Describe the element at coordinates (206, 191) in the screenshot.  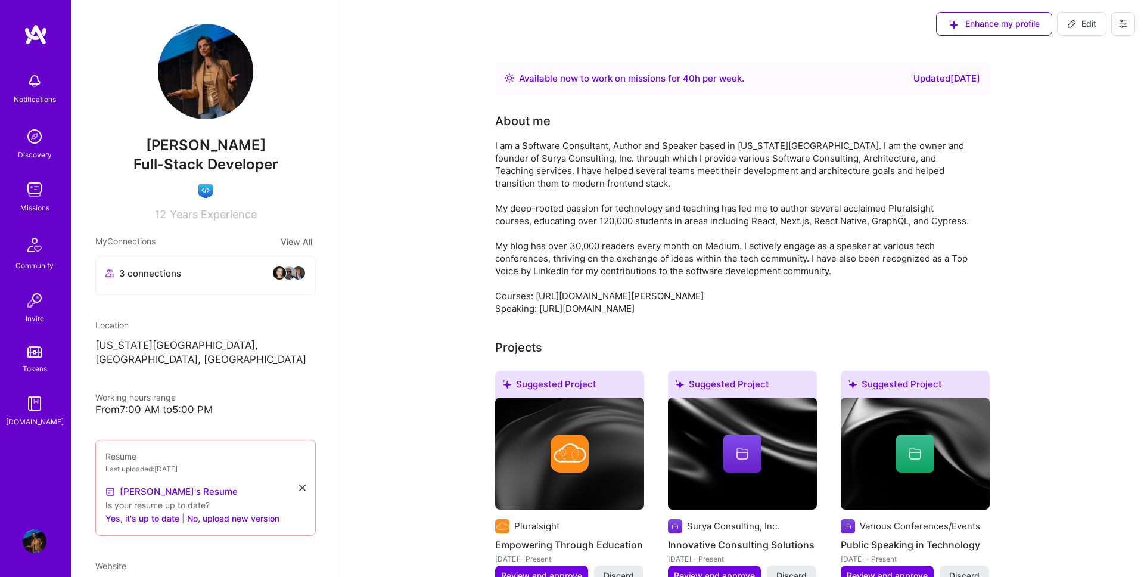
I see `img: Front-end guild` at that location.